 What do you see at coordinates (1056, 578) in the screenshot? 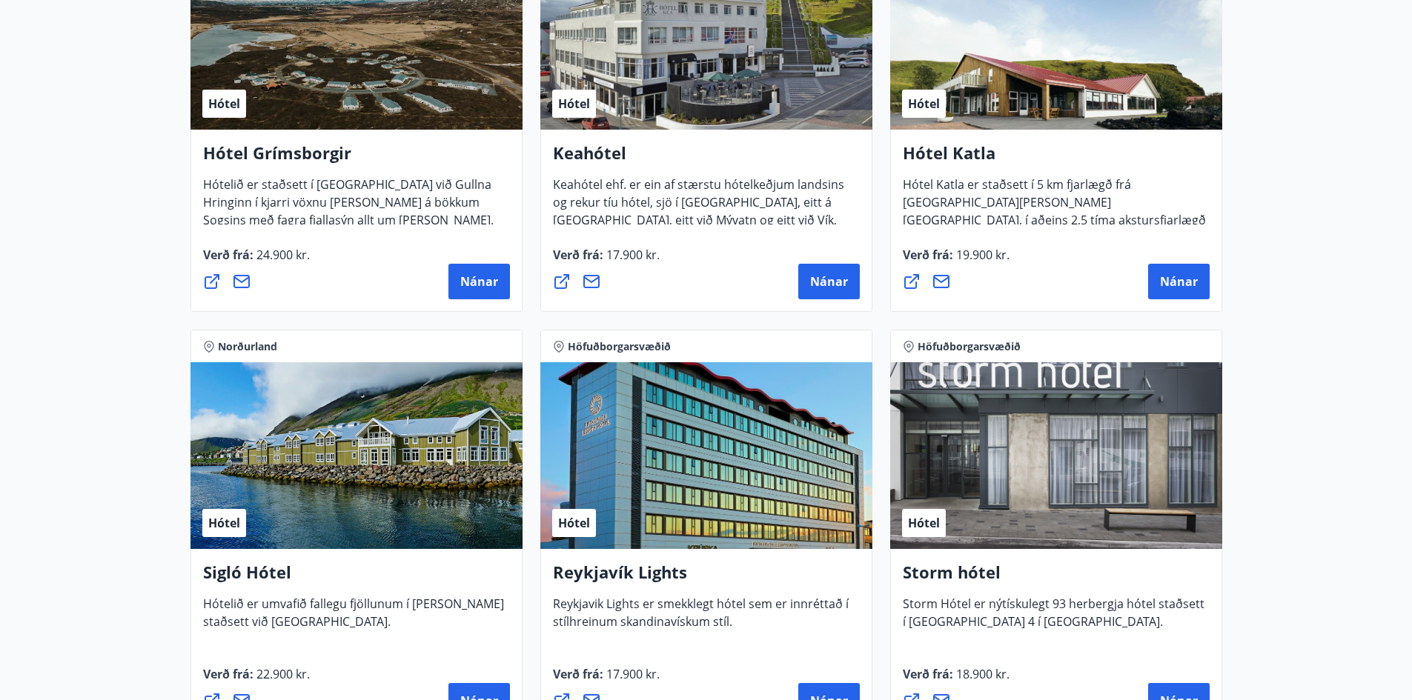
I see `h4: Storm hótel` at bounding box center [1056, 578].